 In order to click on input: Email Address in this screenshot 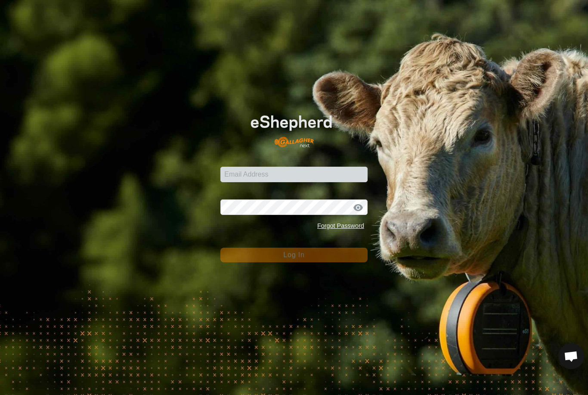, I will do `click(294, 174)`.